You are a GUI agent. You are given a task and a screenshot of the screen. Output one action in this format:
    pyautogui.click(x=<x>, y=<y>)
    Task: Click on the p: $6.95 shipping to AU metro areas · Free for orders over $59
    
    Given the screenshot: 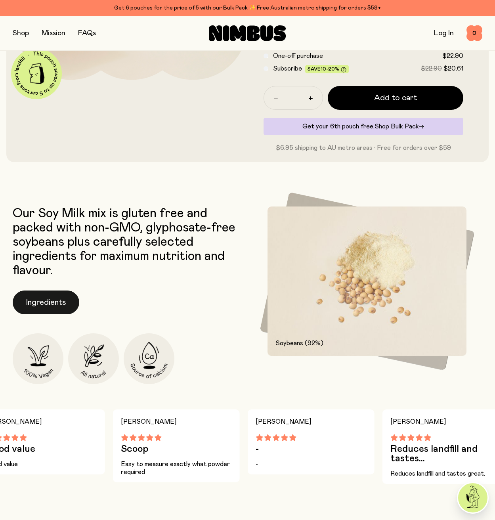 What is the action you would take?
    pyautogui.click(x=363, y=148)
    